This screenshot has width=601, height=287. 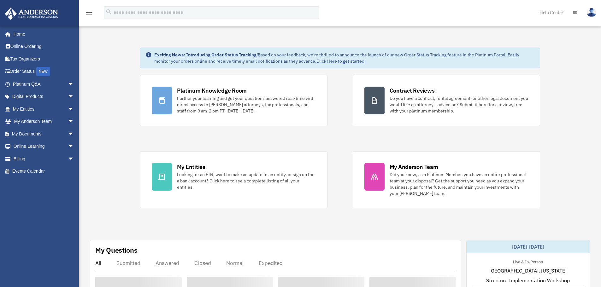 I want to click on a: menu, so click(x=89, y=14).